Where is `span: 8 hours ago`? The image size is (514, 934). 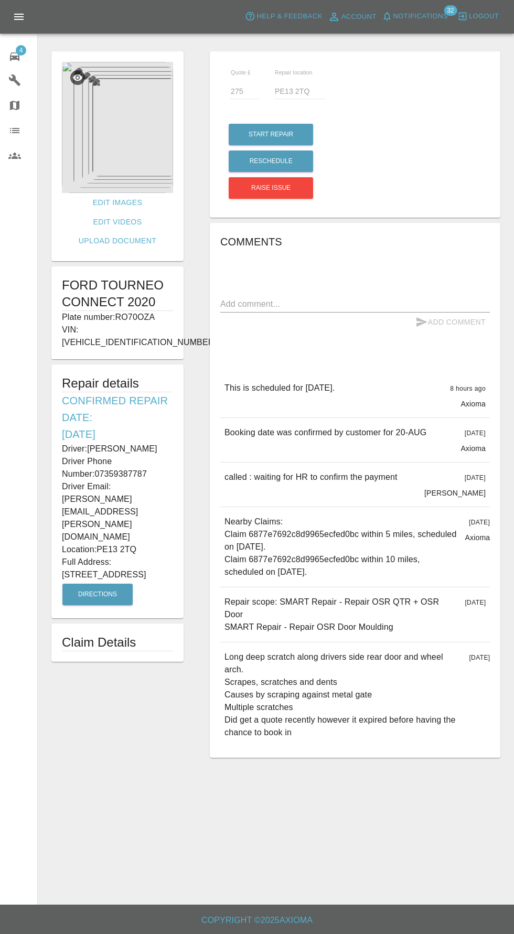
span: 8 hours ago is located at coordinates (468, 389).